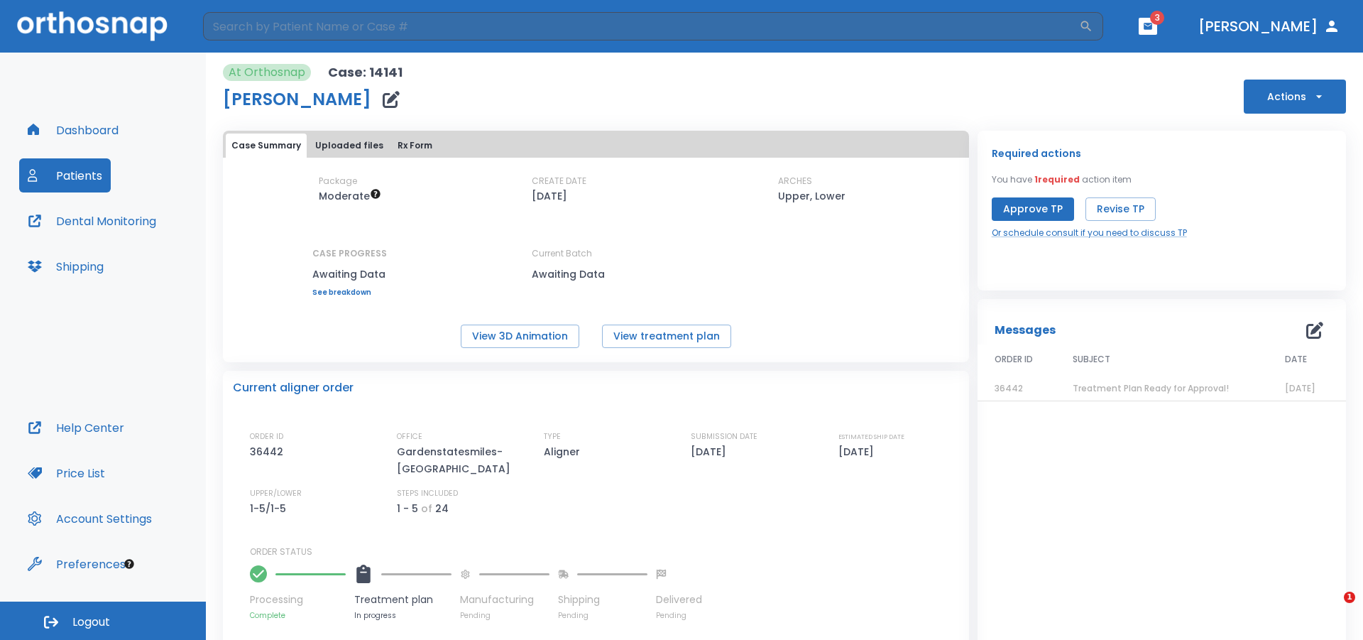  What do you see at coordinates (1295, 97) in the screenshot?
I see `button: Actions` at bounding box center [1295, 97].